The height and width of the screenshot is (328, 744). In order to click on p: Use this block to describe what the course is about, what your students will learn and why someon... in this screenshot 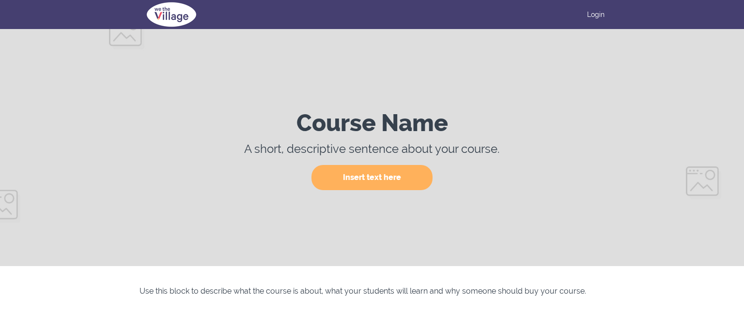, I will do `click(372, 292)`.